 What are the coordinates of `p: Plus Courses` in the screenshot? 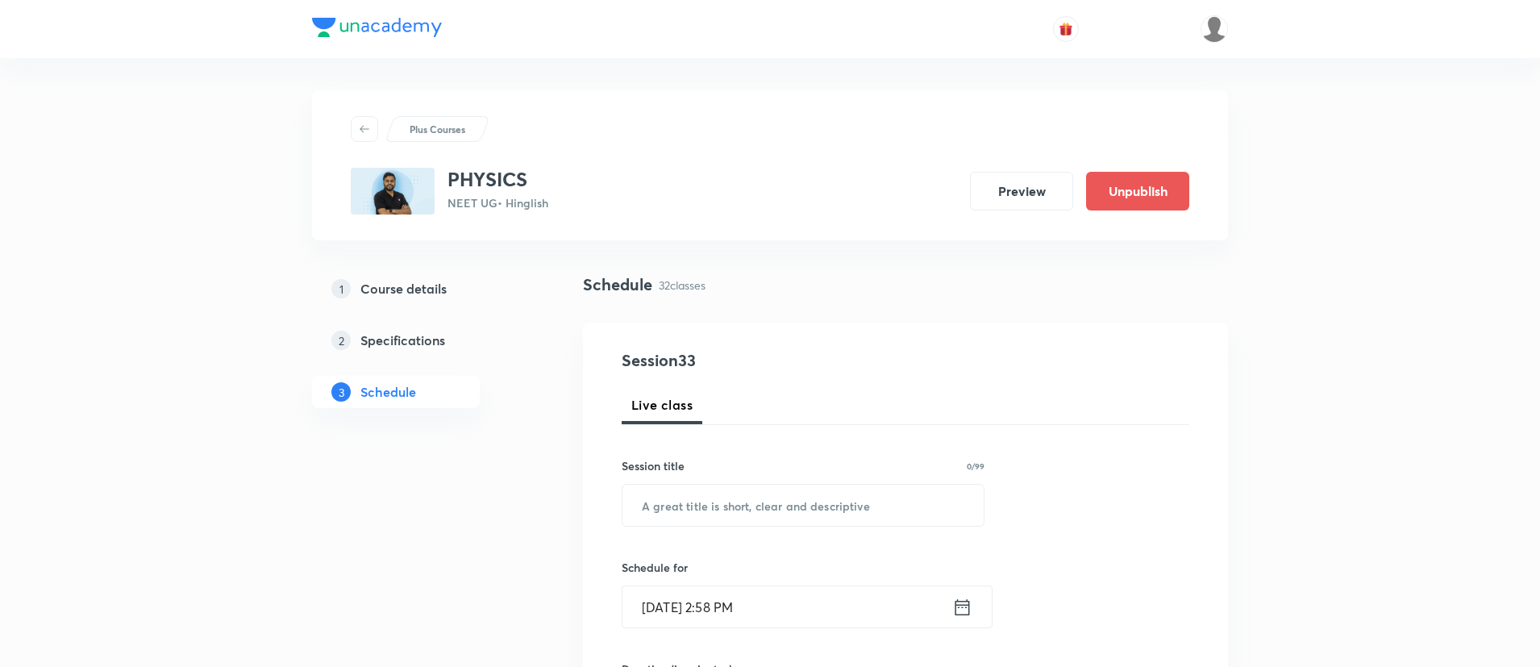 It's located at (437, 129).